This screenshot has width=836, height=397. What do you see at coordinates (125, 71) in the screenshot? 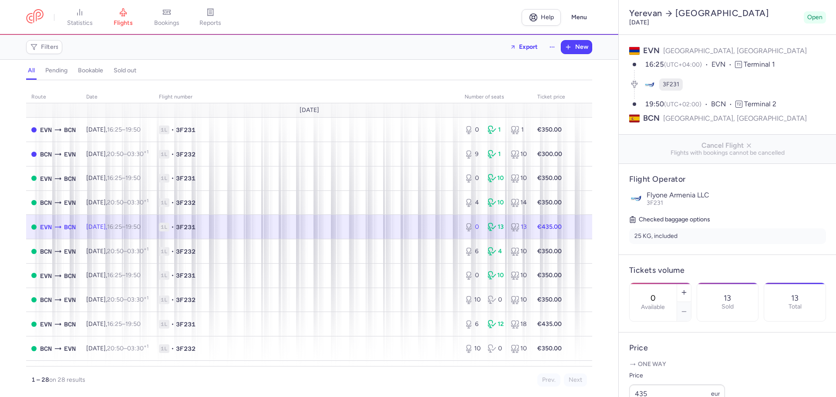
I see `h4: sold out` at bounding box center [125, 71].